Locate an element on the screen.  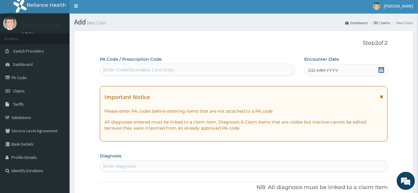
a: Dashboard is located at coordinates (356, 23).